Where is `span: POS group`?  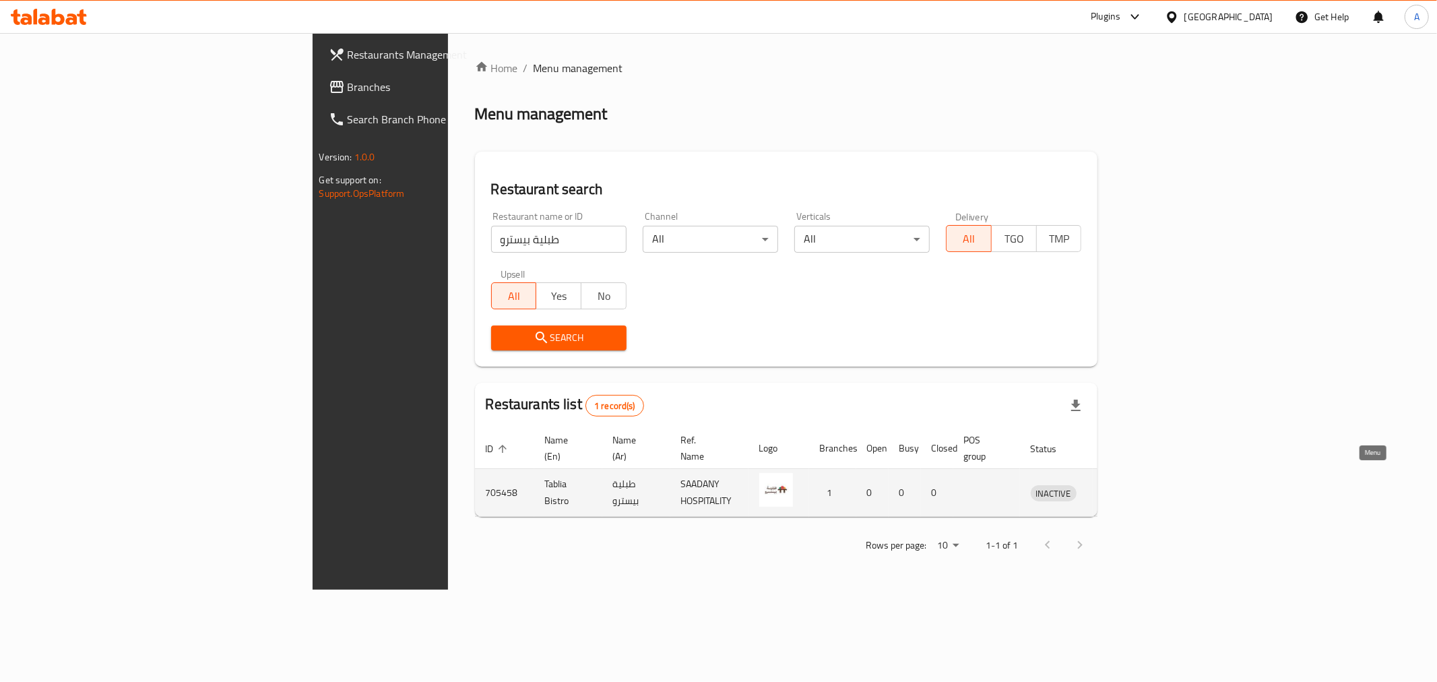 span: POS group is located at coordinates (983, 448).